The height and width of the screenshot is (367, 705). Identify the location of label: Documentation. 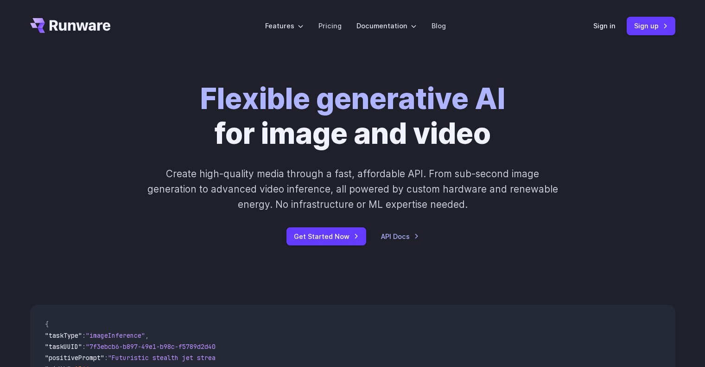
(387, 26).